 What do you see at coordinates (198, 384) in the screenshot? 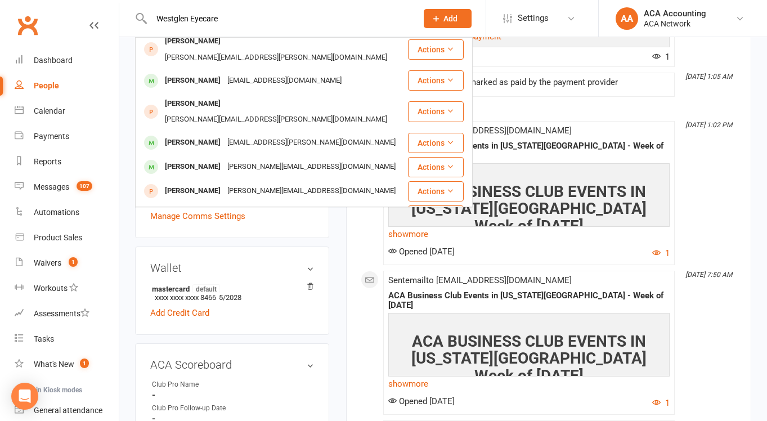
I see `div: Club Pro Name` at bounding box center [198, 384].